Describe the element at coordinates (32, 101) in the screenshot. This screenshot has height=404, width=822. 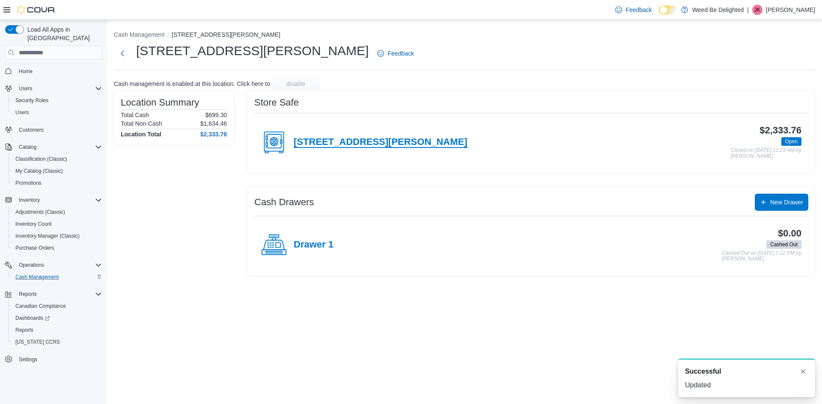
I see `a: Security Roles` at that location.